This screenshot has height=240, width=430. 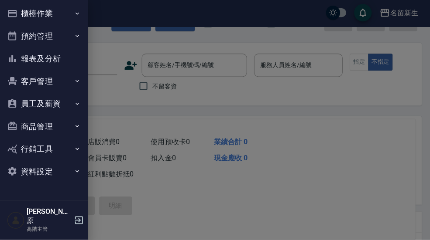 What do you see at coordinates (44, 150) in the screenshot?
I see `button: 行銷工具` at bounding box center [44, 150].